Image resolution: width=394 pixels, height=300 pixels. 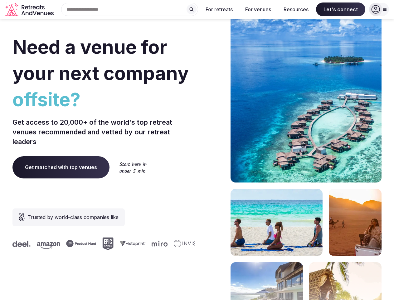 What do you see at coordinates (61, 167) in the screenshot?
I see `span: Get matched with top venues` at bounding box center [61, 167].